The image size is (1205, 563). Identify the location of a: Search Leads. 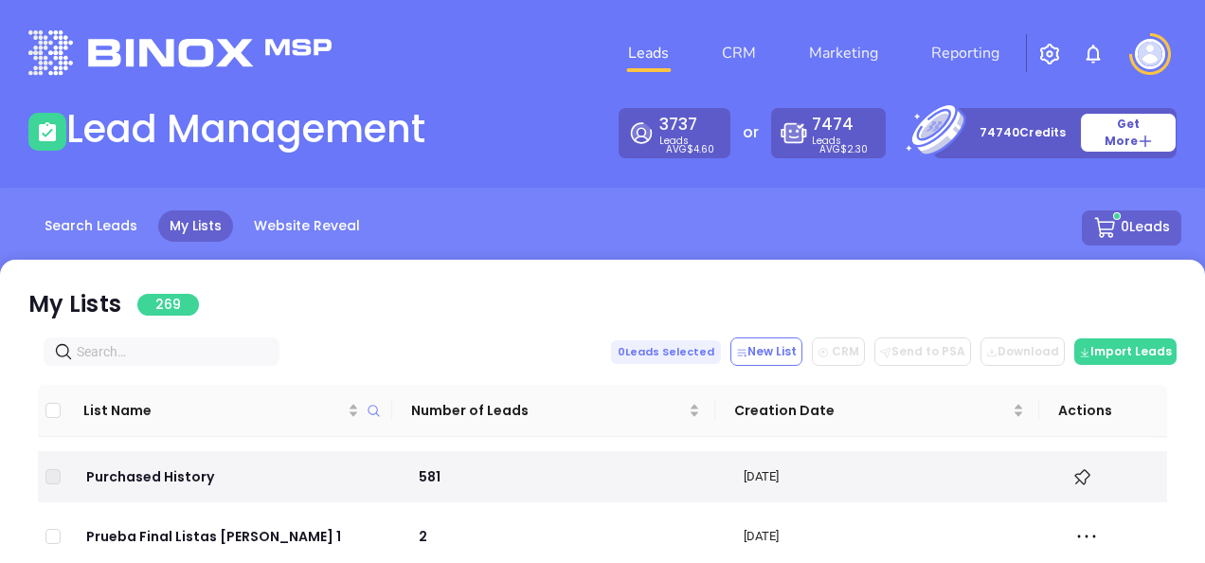
(91, 225).